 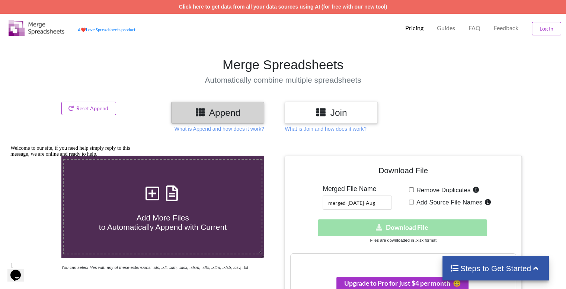 What do you see at coordinates (495, 268) in the screenshot?
I see `h4: Steps to Get Started` at bounding box center [495, 268].